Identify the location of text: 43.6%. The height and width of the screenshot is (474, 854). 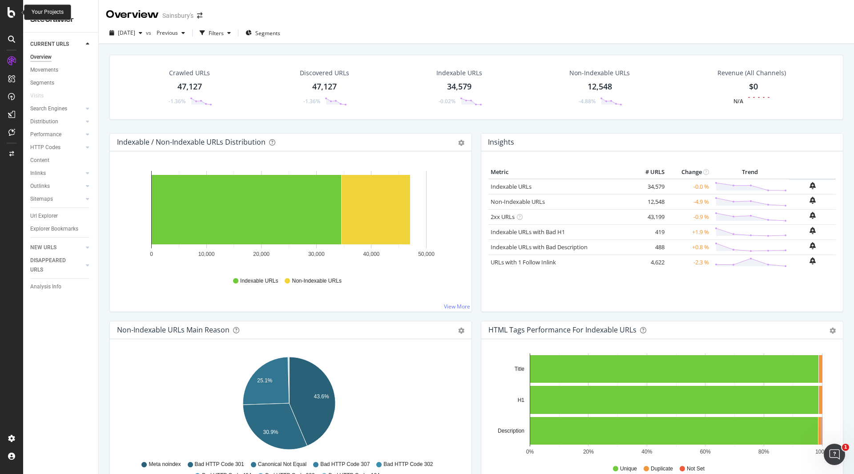
(322, 396).